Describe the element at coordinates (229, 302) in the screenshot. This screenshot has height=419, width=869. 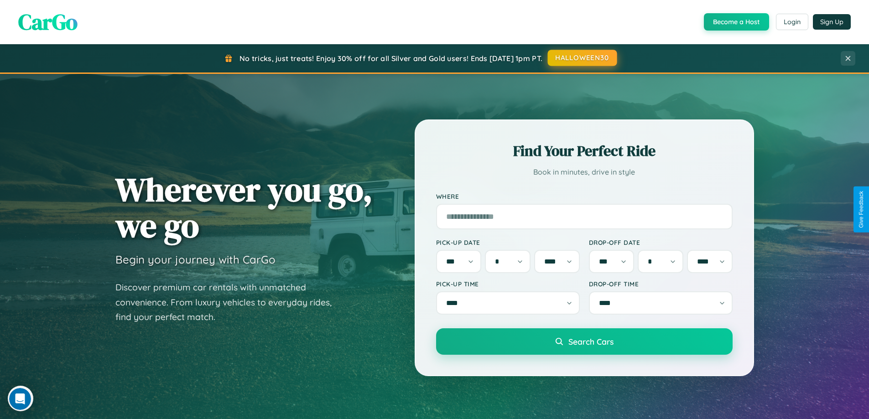
I see `p: Discover premium car rentals with unmatched convenience. From luxury vehicles to everyday rides, ...` at that location.